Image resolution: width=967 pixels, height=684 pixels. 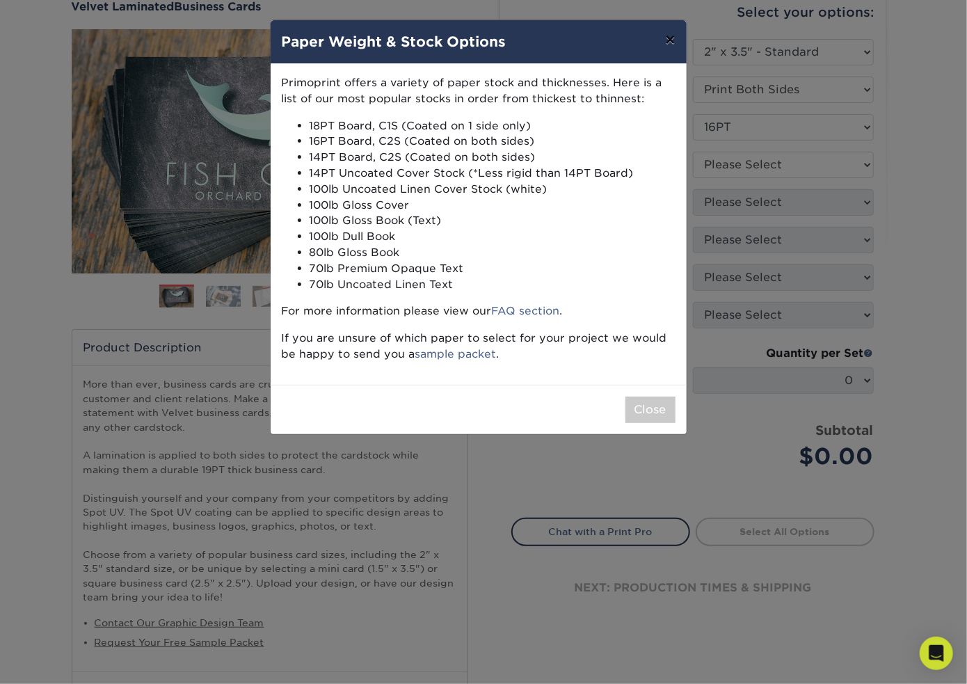 What do you see at coordinates (479, 91) in the screenshot?
I see `p: Primoprint offers a variety of paper stock and thicknesses. Here is a list of our most popular st...` at bounding box center [479, 91].